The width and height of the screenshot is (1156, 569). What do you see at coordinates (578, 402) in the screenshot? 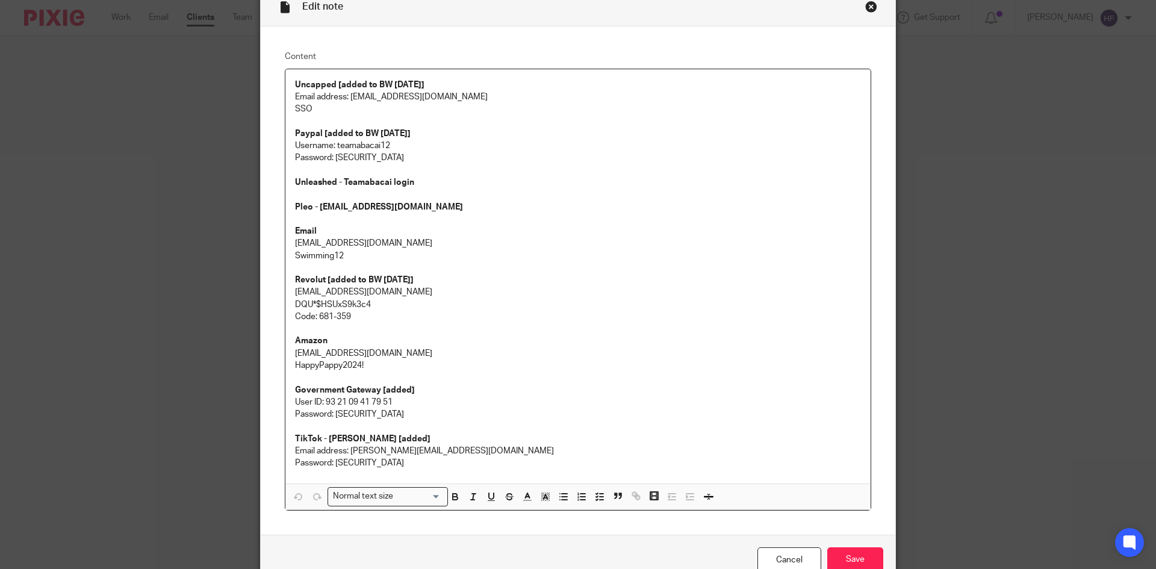
I see `p: User ID: 93 21 09 41 79 51` at bounding box center [578, 402].